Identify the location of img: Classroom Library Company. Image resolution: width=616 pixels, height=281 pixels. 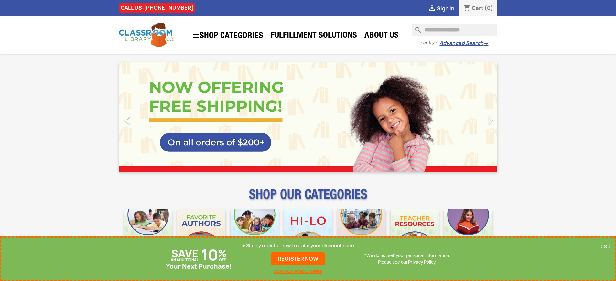
(146, 35).